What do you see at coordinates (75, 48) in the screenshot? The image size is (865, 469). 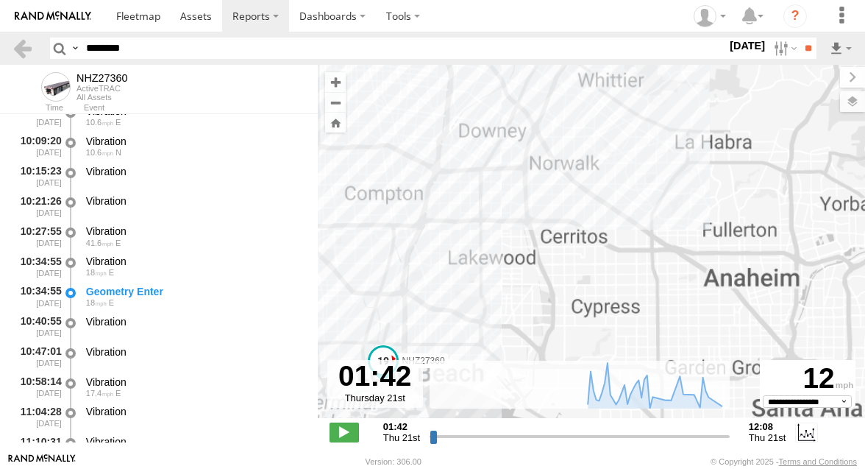 I see `label: Search Query` at bounding box center [75, 48].